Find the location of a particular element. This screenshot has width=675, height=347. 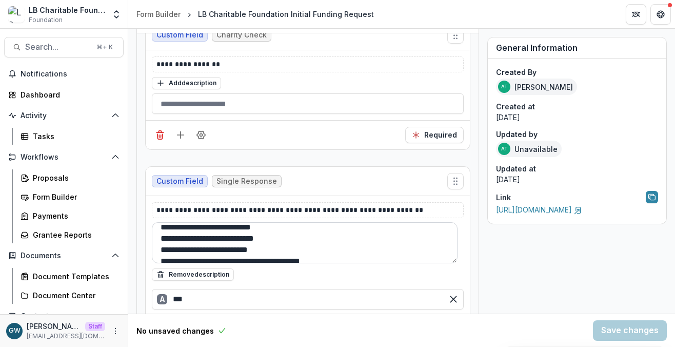

span: Notifications is located at coordinates (70, 74).